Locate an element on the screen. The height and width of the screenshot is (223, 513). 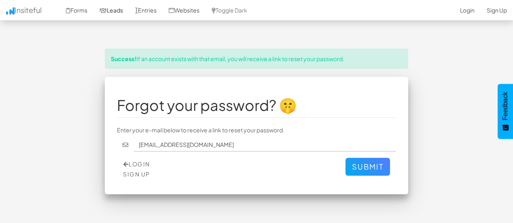
div: If an account exists with that email, you will receive a link to reset your password. is located at coordinates (256, 59).